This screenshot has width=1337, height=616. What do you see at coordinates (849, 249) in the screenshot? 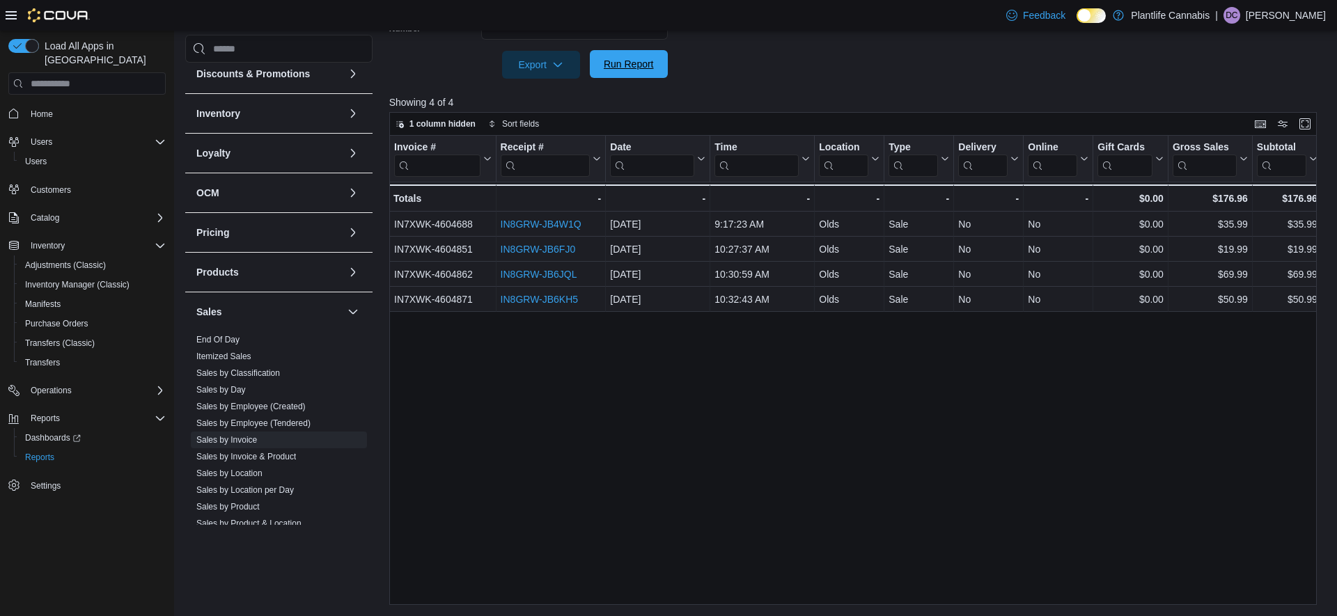
I see `div: Olds` at bounding box center [849, 249].